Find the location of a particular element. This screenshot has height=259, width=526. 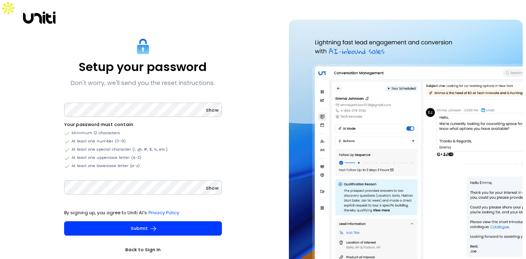

span: Minimum 12 characters is located at coordinates (96, 133).